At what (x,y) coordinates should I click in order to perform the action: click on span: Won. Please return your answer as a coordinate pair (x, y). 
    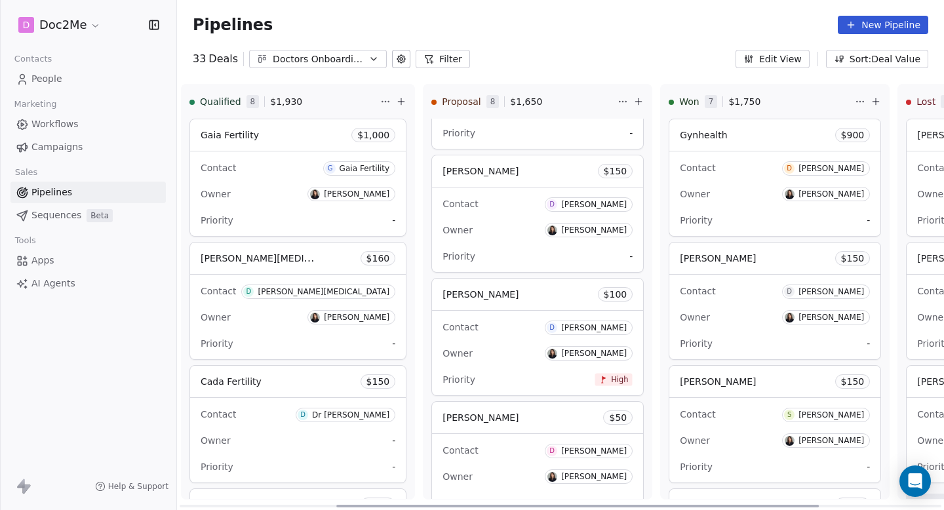
    Looking at the image, I should click on (689, 102).